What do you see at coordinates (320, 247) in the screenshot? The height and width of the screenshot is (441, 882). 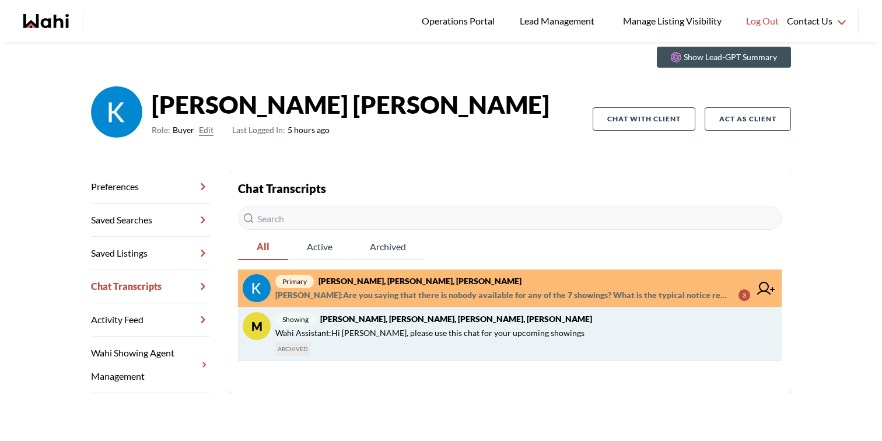 I see `span: Active` at bounding box center [320, 247].